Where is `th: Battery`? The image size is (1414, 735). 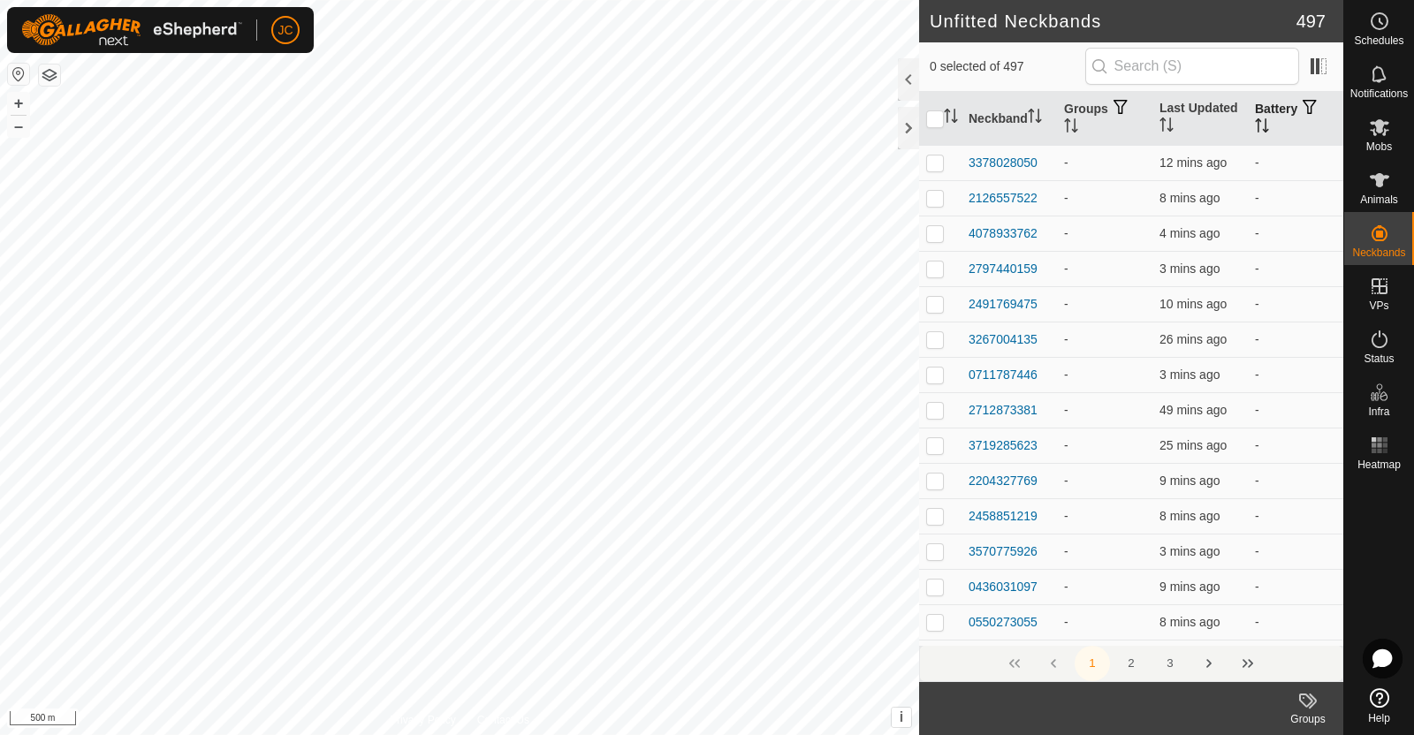 th: Battery is located at coordinates (1295, 118).